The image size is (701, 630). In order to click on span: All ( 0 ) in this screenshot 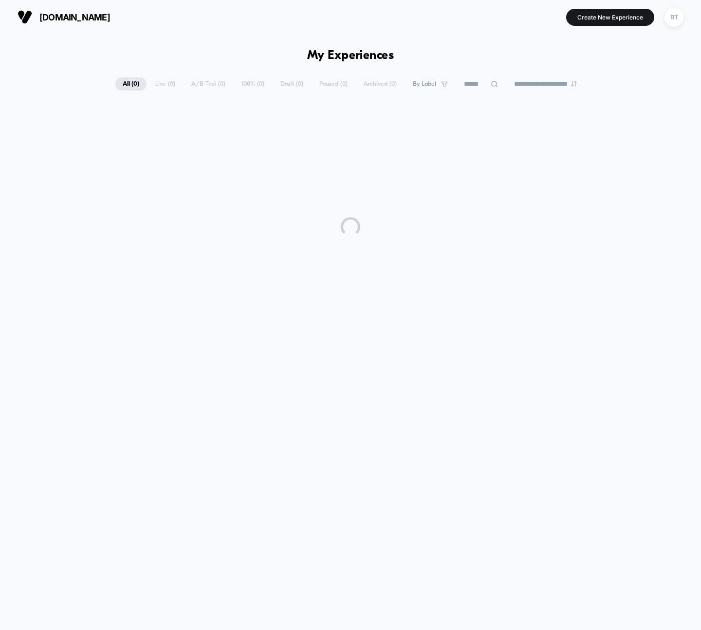, I will do `click(131, 84)`.